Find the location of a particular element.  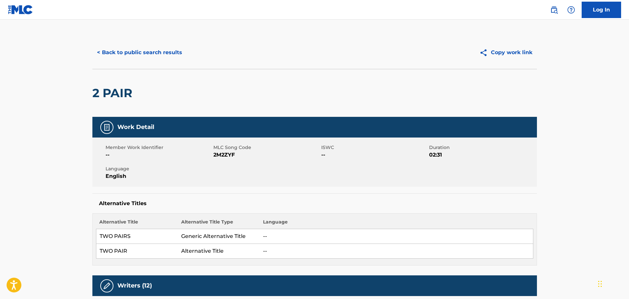

h5: Writers (12) is located at coordinates (134, 286).